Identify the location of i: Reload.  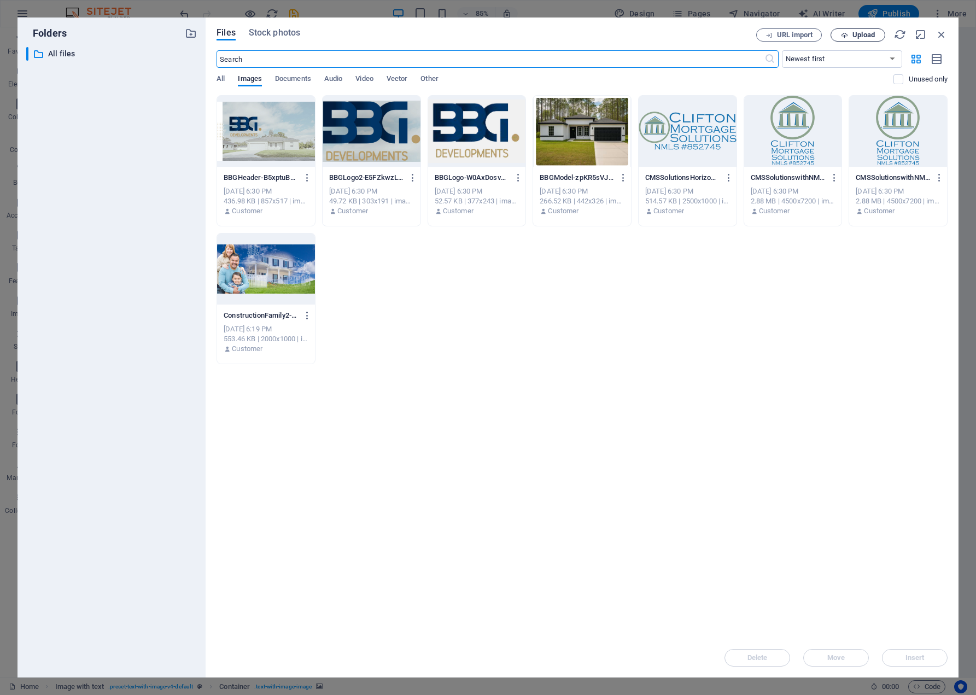
(900, 34).